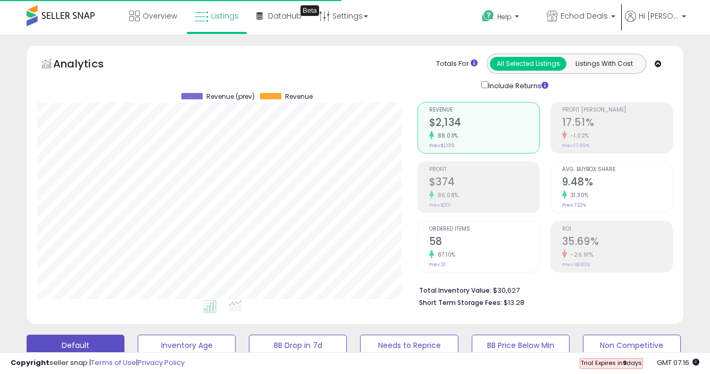 Image resolution: width=710 pixels, height=374 pixels. What do you see at coordinates (230, 97) in the screenshot?
I see `span: Revenue (prev)` at bounding box center [230, 97].